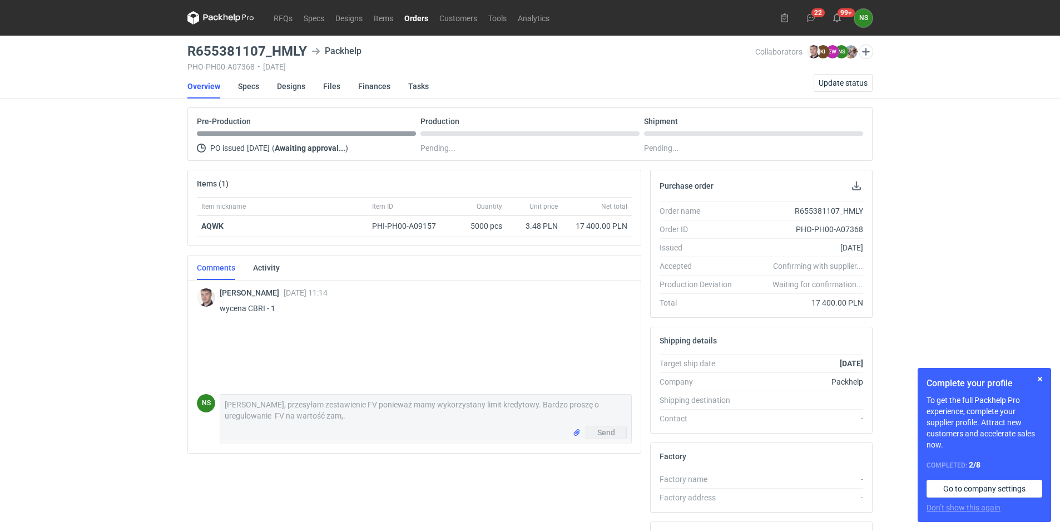 The height and width of the screenshot is (531, 1060). I want to click on a: Comments, so click(216, 268).